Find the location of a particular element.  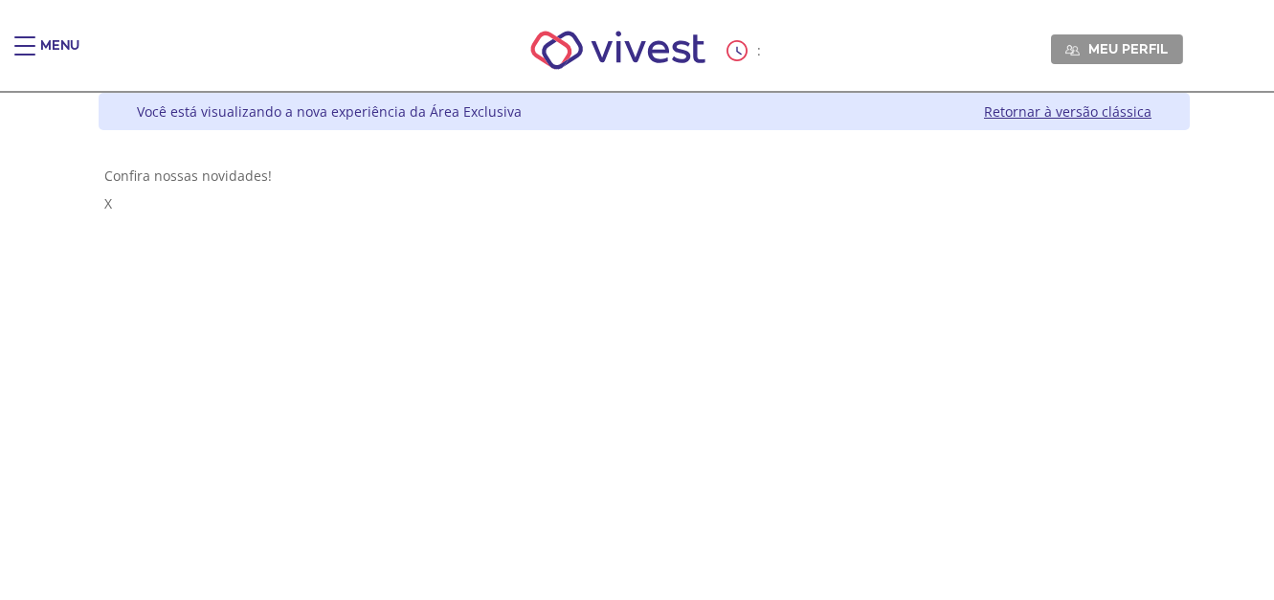

div: Você está visualizando a nova experiência da Área Exclusiva is located at coordinates (329, 111).